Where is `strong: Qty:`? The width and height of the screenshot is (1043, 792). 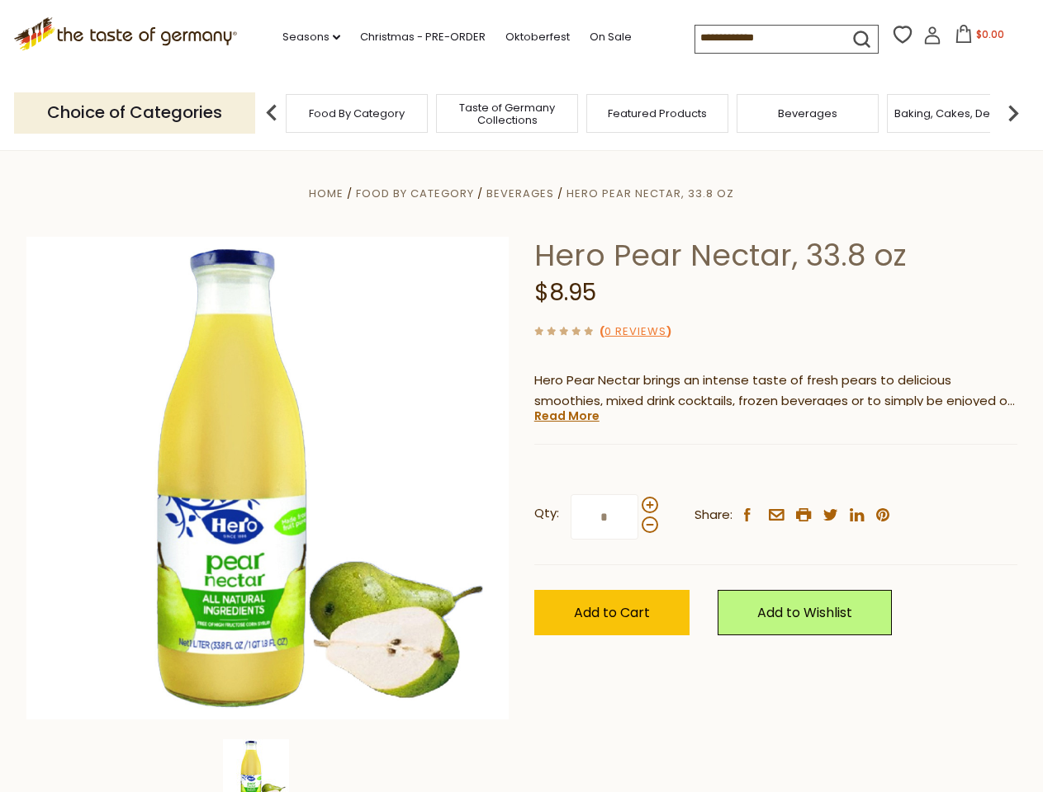
strong: Qty: is located at coordinates (546, 513).